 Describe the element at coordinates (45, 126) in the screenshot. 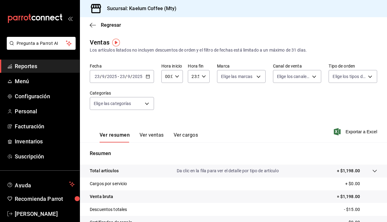

I see `span: Facturación` at that location.